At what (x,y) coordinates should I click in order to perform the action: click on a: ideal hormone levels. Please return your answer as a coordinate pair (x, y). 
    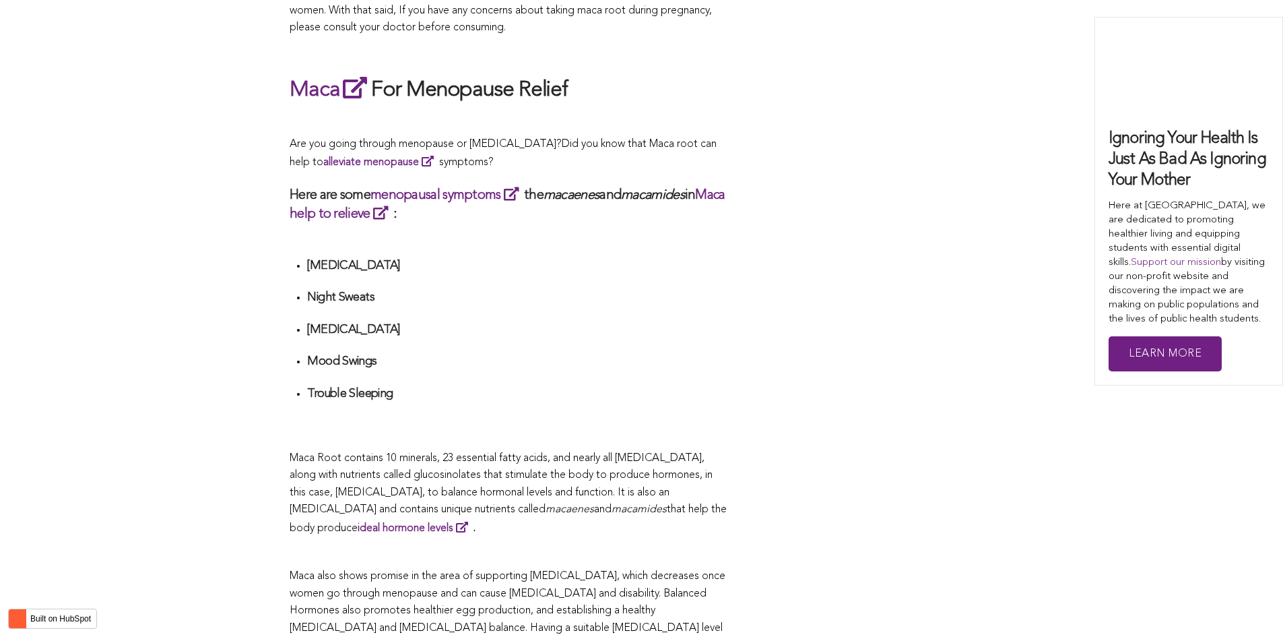
    Looking at the image, I should click on (416, 528).